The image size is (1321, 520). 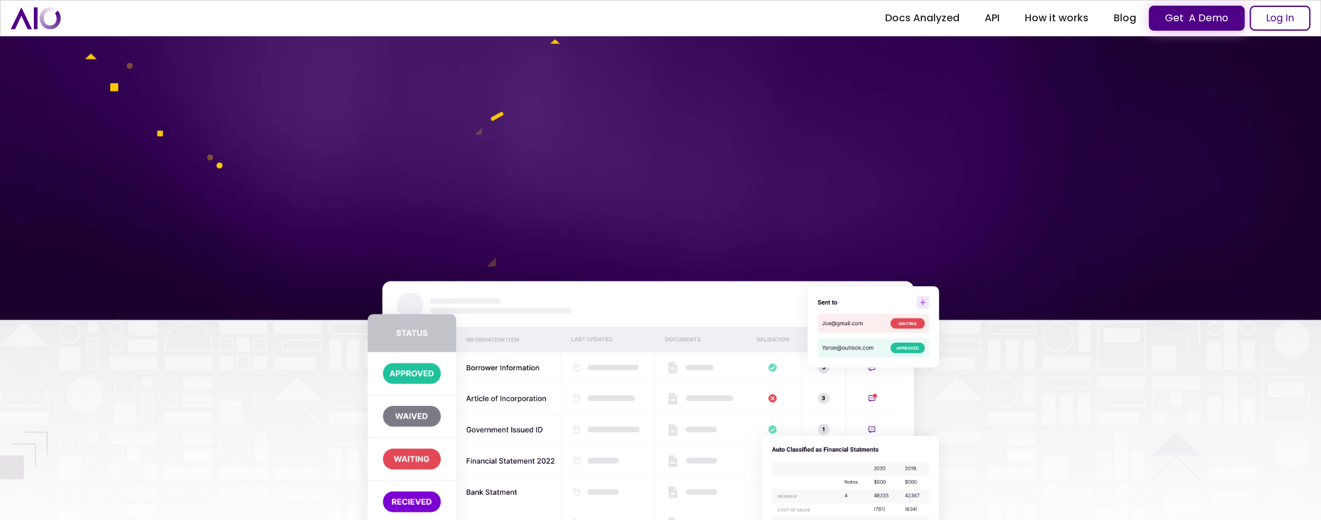 What do you see at coordinates (993, 18) in the screenshot?
I see `a: API` at bounding box center [993, 18].